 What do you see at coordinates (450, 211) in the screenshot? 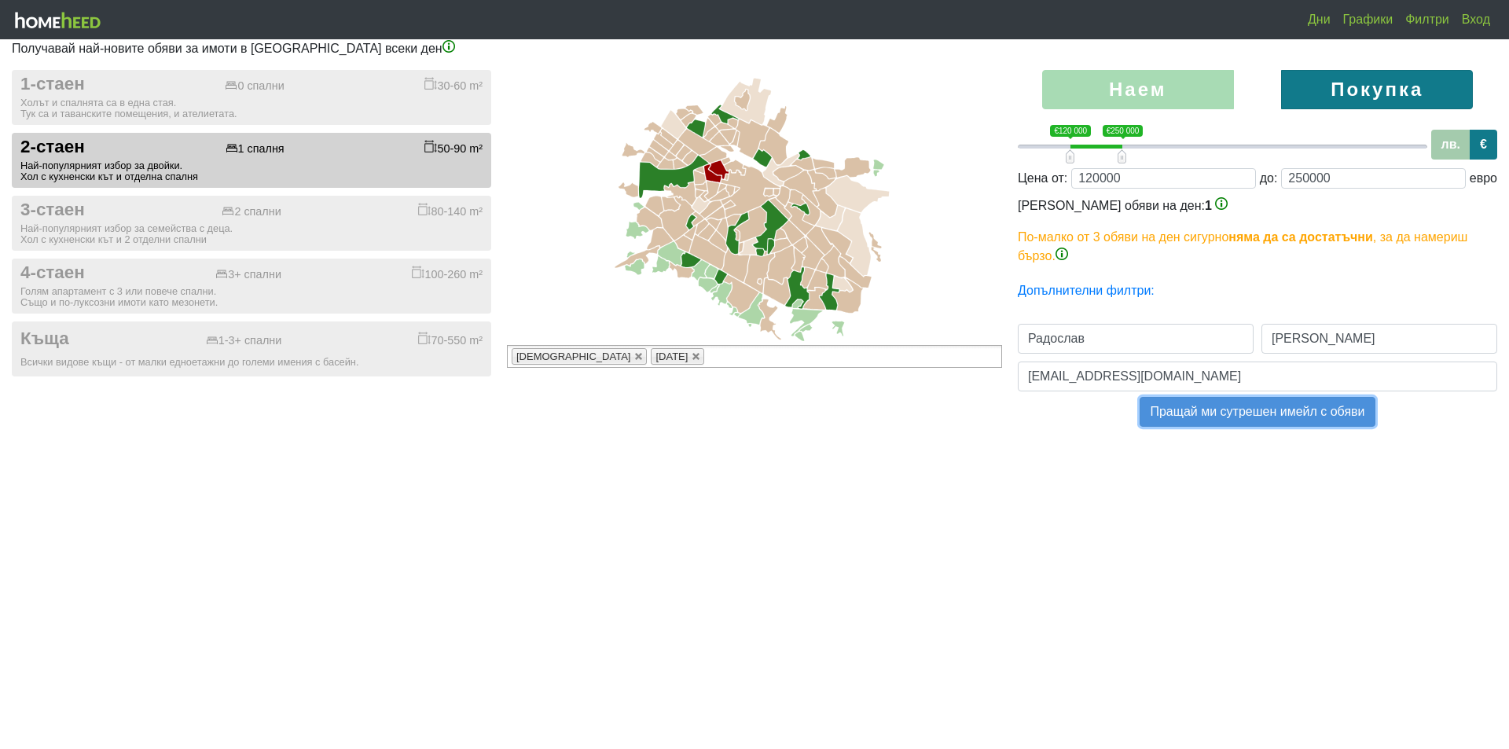
I see `div: 80-140 m²` at bounding box center [450, 211].